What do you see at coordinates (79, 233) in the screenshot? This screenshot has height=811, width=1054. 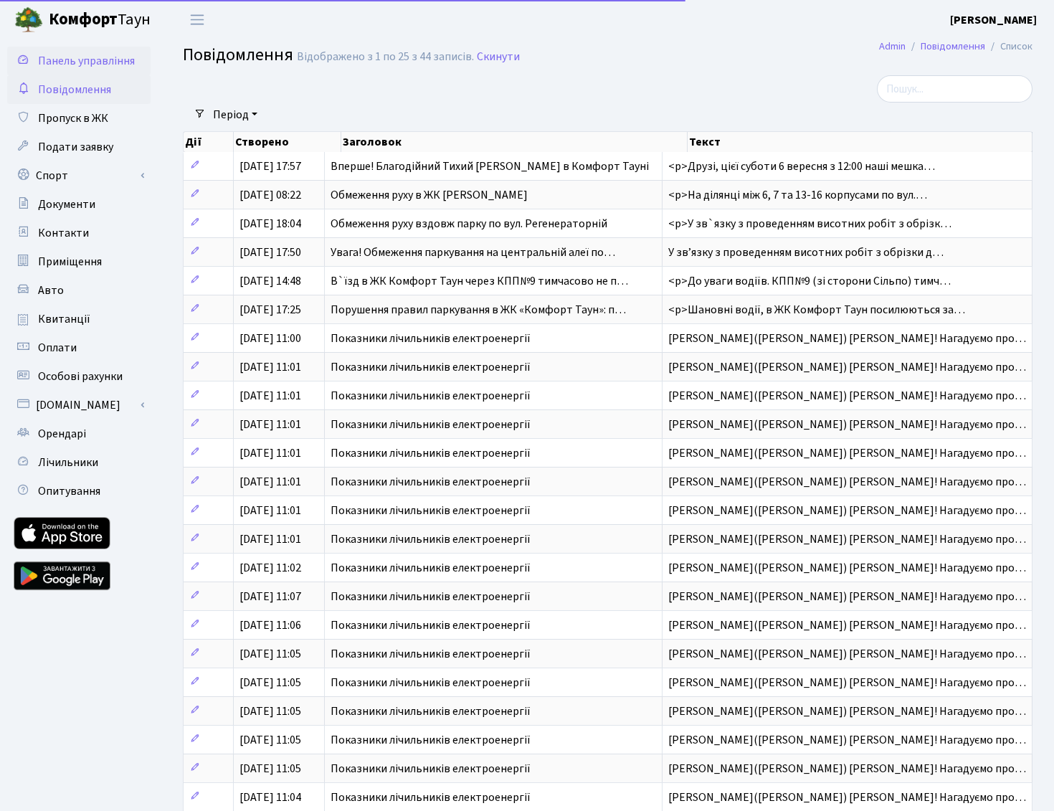 I see `a: Контакти` at bounding box center [79, 233].